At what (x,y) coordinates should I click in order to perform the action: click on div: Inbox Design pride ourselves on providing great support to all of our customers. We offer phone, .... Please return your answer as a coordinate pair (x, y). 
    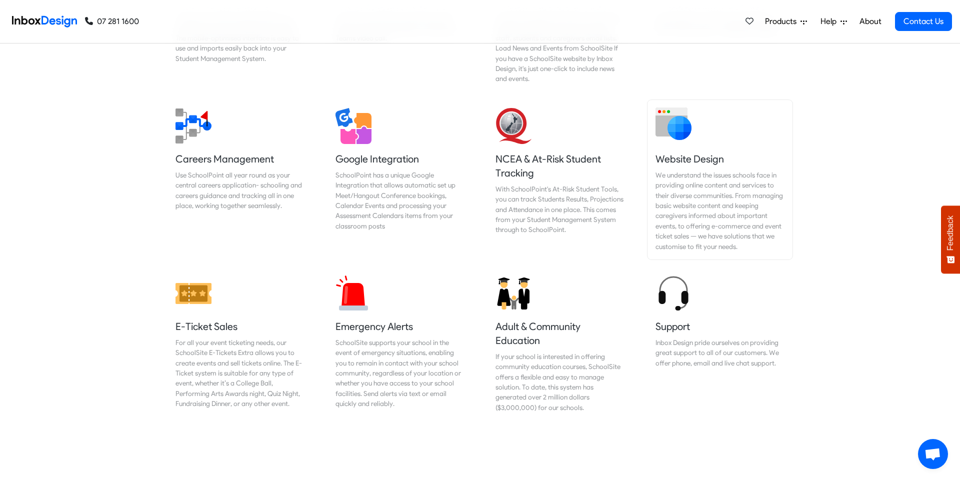
    Looking at the image, I should click on (720, 353).